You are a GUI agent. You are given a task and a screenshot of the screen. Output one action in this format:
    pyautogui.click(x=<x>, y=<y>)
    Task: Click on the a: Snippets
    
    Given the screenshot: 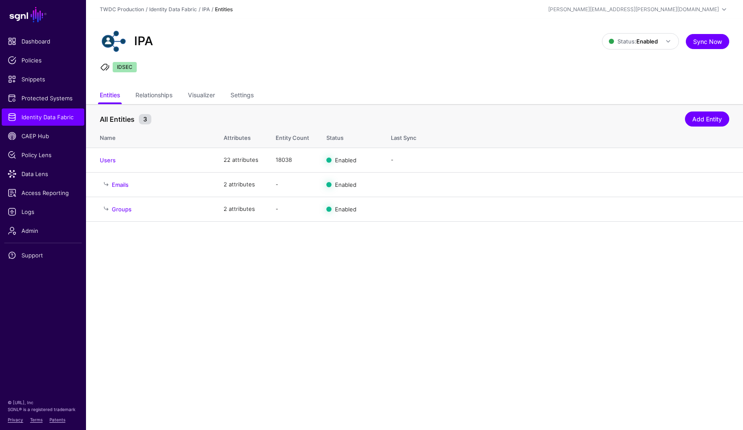 What is the action you would take?
    pyautogui.click(x=43, y=79)
    